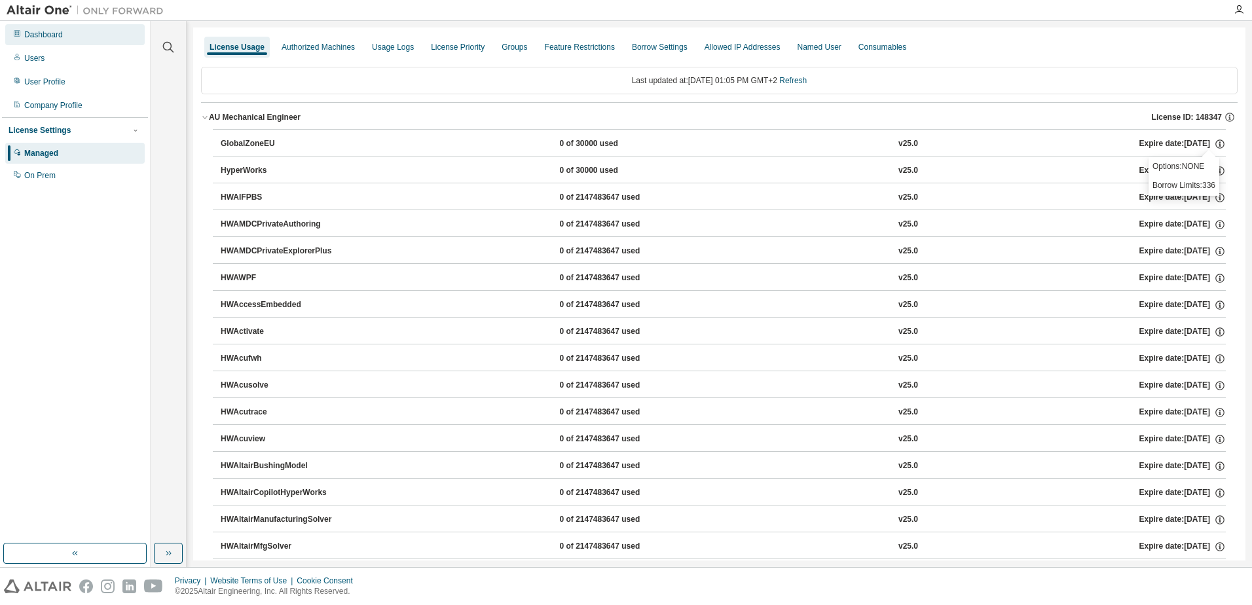  What do you see at coordinates (882, 47) in the screenshot?
I see `div: Consumables` at bounding box center [882, 47].